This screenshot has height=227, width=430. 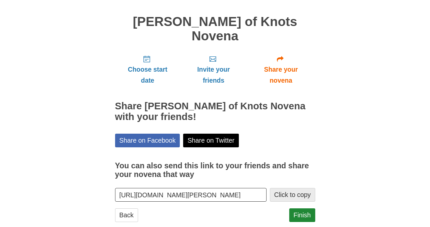 I want to click on button: Click to copy, so click(x=292, y=195).